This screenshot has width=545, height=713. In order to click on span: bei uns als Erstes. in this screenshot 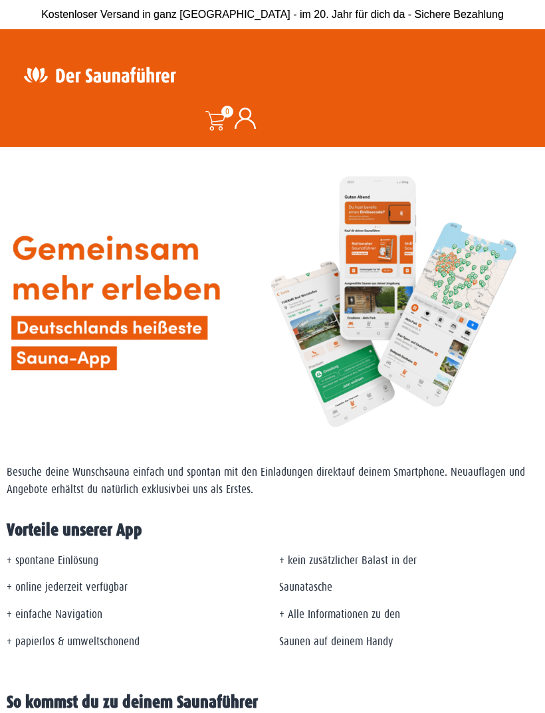, I will do `click(215, 489)`.